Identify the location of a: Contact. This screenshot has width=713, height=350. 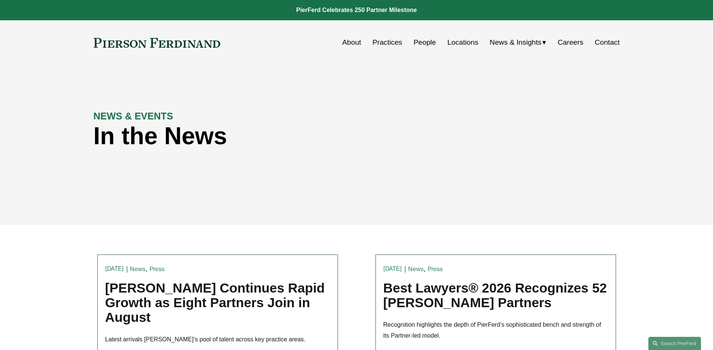
(607, 42).